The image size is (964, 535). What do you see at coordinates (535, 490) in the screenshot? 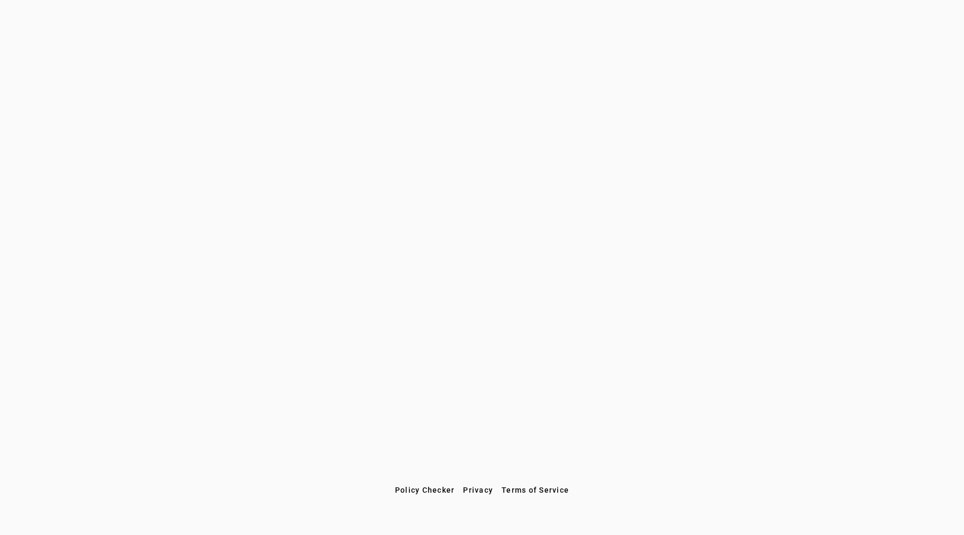
I see `button: Terms of Service` at bounding box center [535, 490].